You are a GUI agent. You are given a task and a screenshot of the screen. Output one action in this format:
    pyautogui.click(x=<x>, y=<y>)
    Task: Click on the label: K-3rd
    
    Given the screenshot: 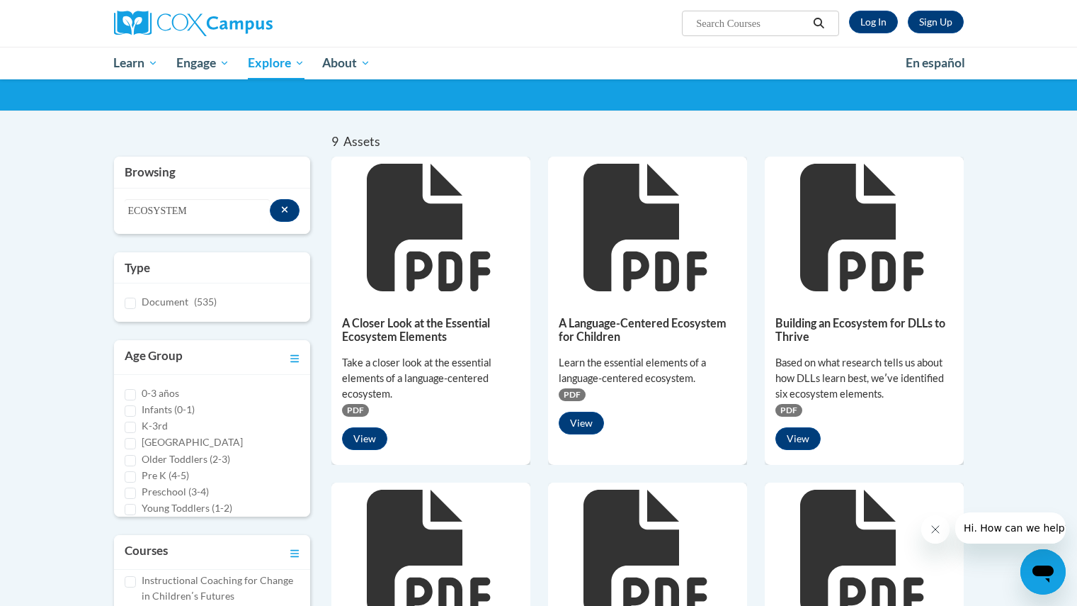 What is the action you would take?
    pyautogui.click(x=154, y=426)
    